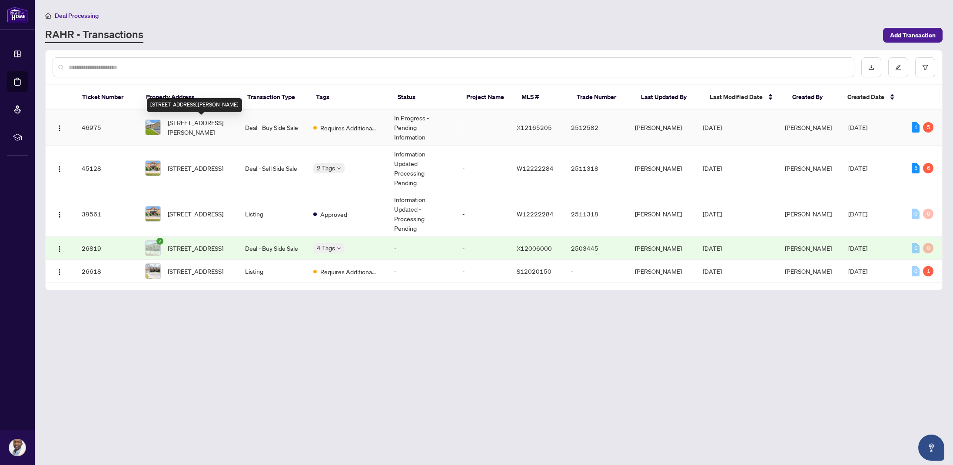 The width and height of the screenshot is (953, 465). Describe the element at coordinates (871, 67) in the screenshot. I see `span: download` at that location.